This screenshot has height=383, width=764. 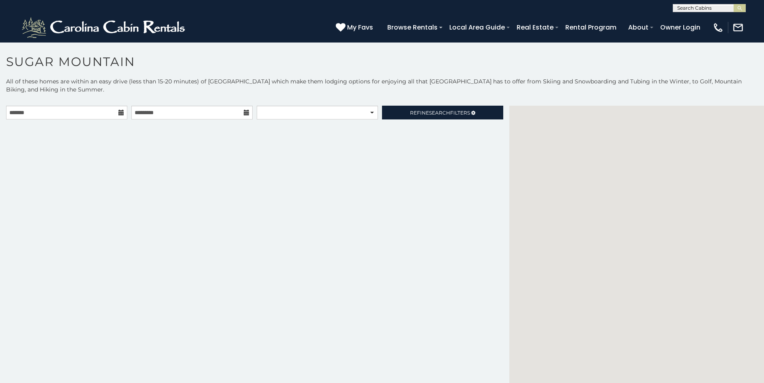 I want to click on a: Local Area Guide, so click(x=477, y=27).